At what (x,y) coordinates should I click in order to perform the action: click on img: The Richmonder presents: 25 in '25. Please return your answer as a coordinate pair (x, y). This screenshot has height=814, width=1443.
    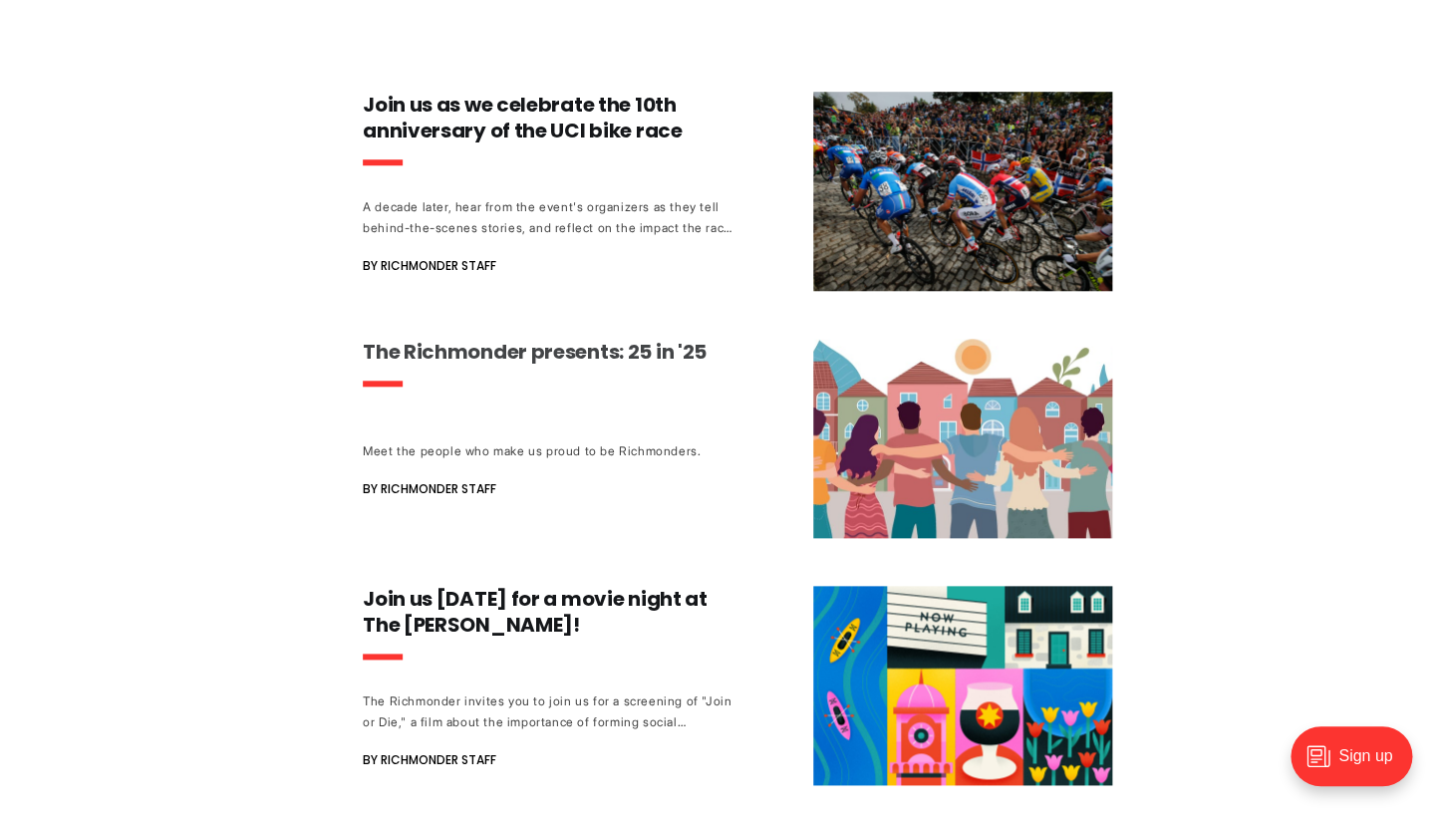
    Looking at the image, I should click on (962, 438).